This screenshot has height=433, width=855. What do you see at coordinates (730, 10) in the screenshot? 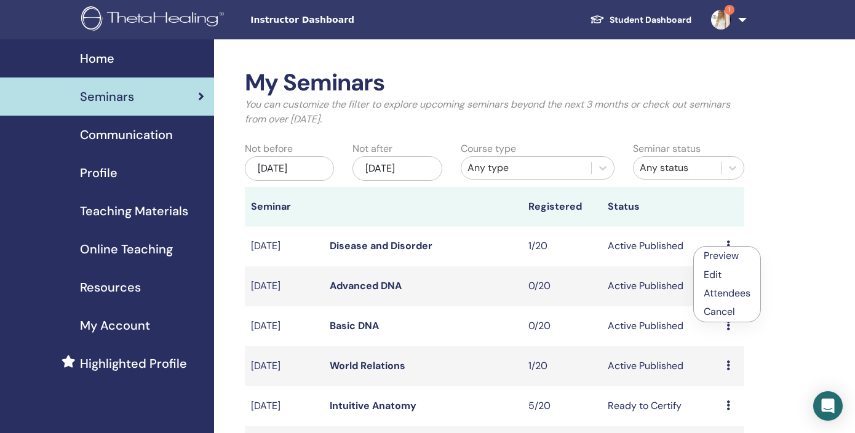
I see `span: 1` at bounding box center [730, 10].